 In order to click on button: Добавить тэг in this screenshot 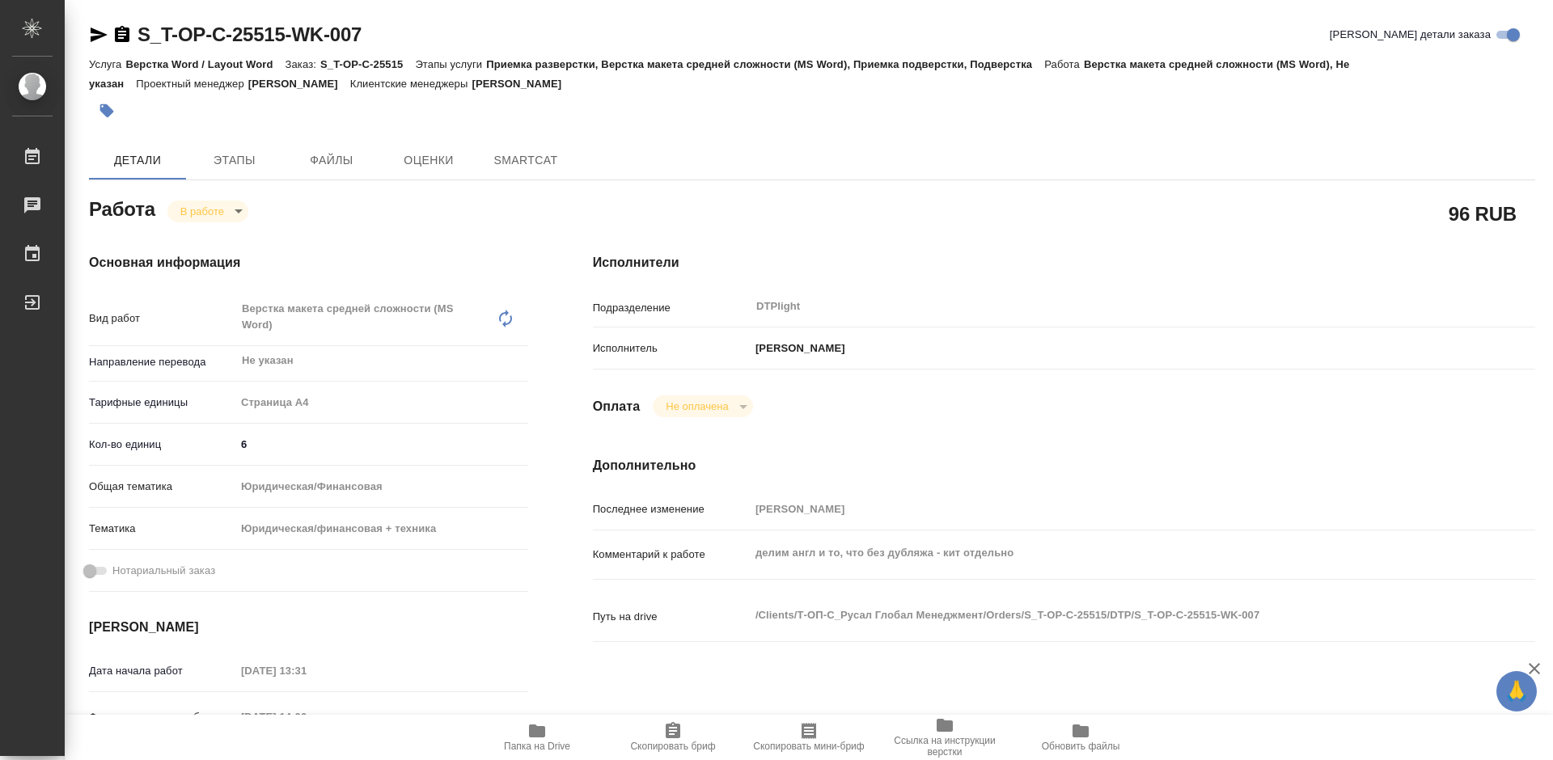, I will do `click(107, 111)`.